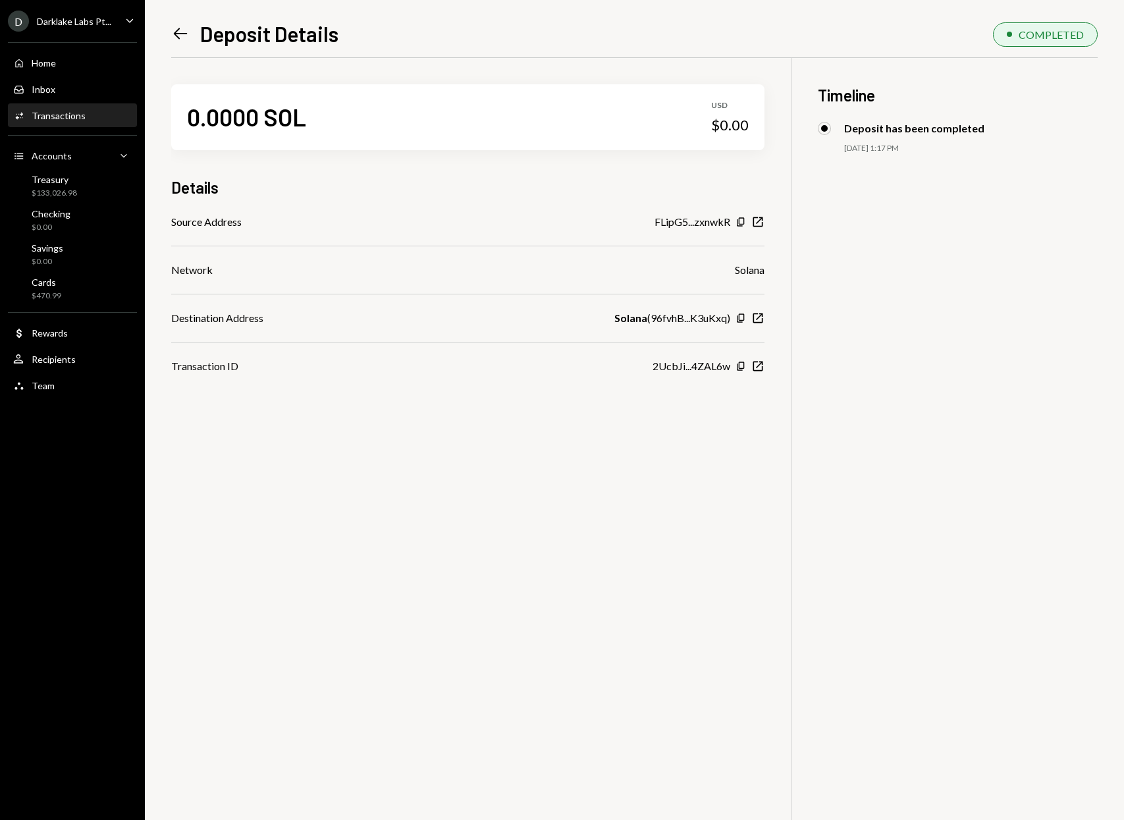  I want to click on div: 2UcbJi...4ZAL6w, so click(692, 366).